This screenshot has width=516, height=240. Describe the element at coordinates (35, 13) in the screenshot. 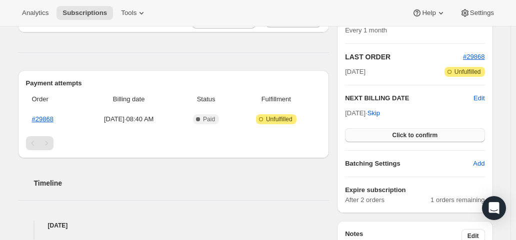

I see `button: Analytics` at that location.